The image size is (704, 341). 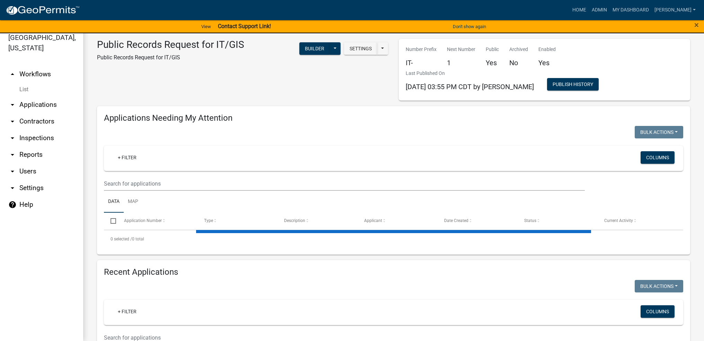 What do you see at coordinates (469, 26) in the screenshot?
I see `button: Don't show again` at bounding box center [469, 26].